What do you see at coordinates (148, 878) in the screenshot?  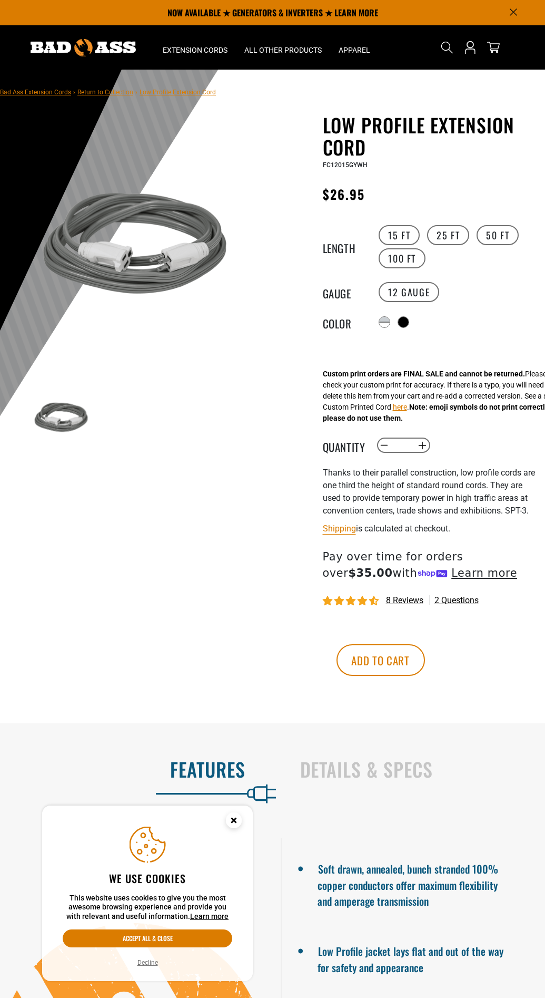 I see `h2: We use cookies` at bounding box center [148, 878].